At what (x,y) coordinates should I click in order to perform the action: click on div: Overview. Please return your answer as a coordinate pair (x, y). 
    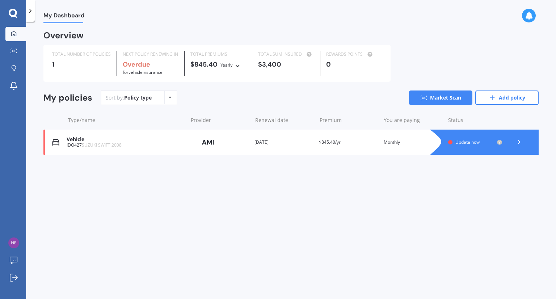
    Looking at the image, I should click on (63, 35).